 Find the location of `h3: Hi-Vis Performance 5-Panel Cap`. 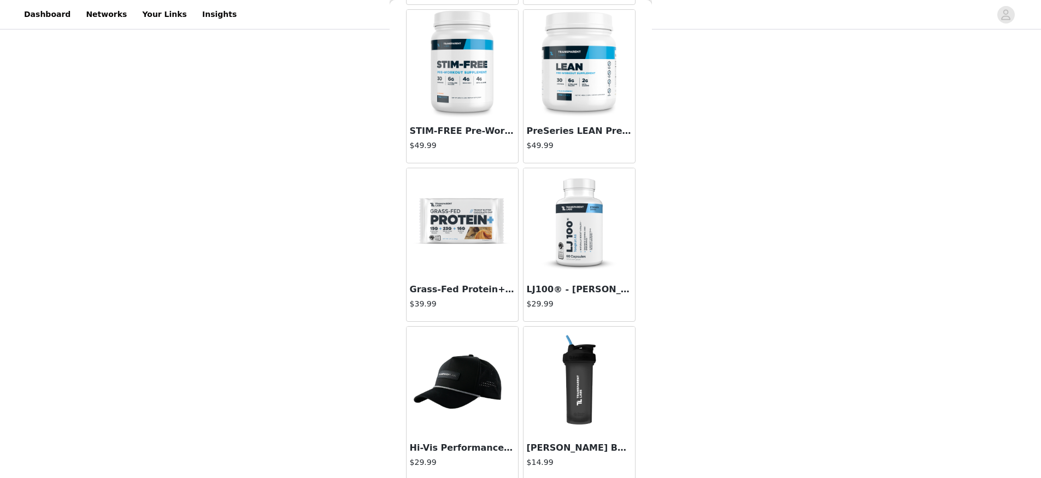

h3: Hi-Vis Performance 5-Panel Cap is located at coordinates (462, 448).